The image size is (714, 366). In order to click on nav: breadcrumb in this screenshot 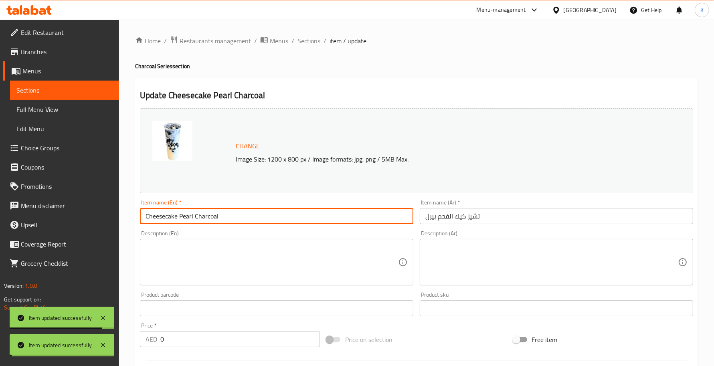, I will do `click(416, 41)`.